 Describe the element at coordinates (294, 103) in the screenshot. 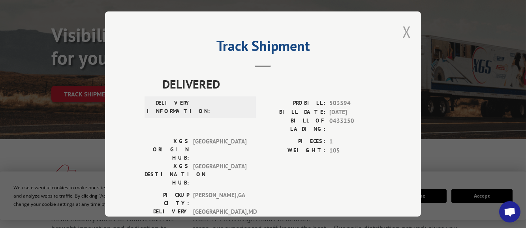

I see `label: PROBILL:` at that location.